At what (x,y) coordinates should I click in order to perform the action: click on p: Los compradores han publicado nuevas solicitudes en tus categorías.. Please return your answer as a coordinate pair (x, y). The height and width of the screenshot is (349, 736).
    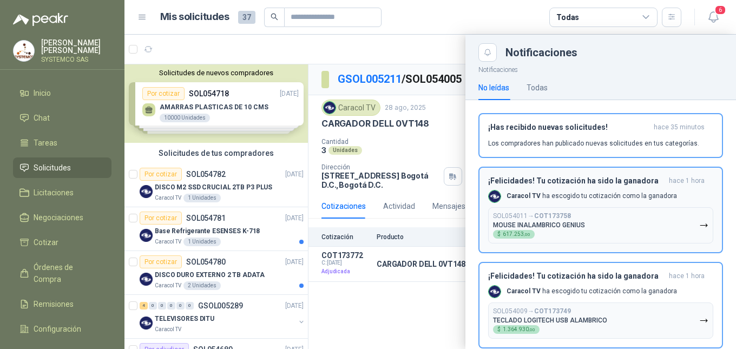
    Looking at the image, I should click on (594, 143).